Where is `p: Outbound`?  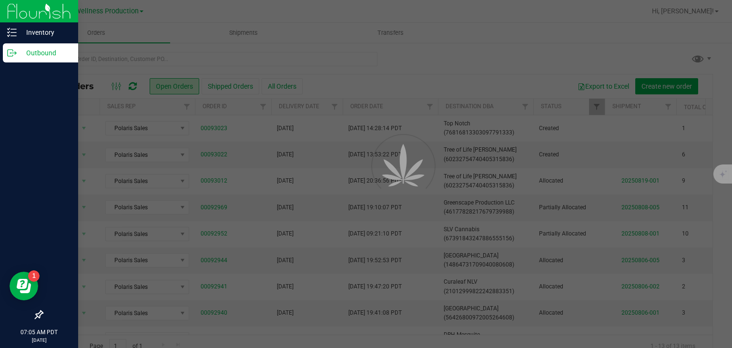
p: Outbound is located at coordinates (45, 53).